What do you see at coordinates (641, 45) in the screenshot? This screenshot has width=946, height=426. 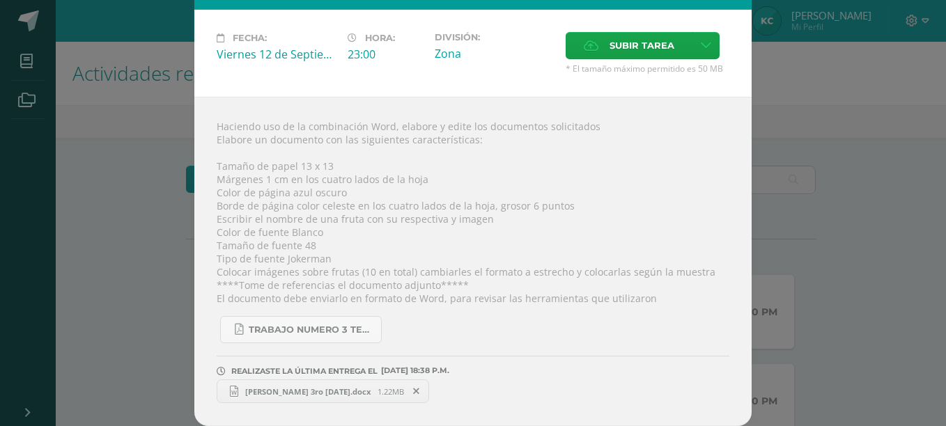 I see `span: Subir tarea` at bounding box center [641, 45].